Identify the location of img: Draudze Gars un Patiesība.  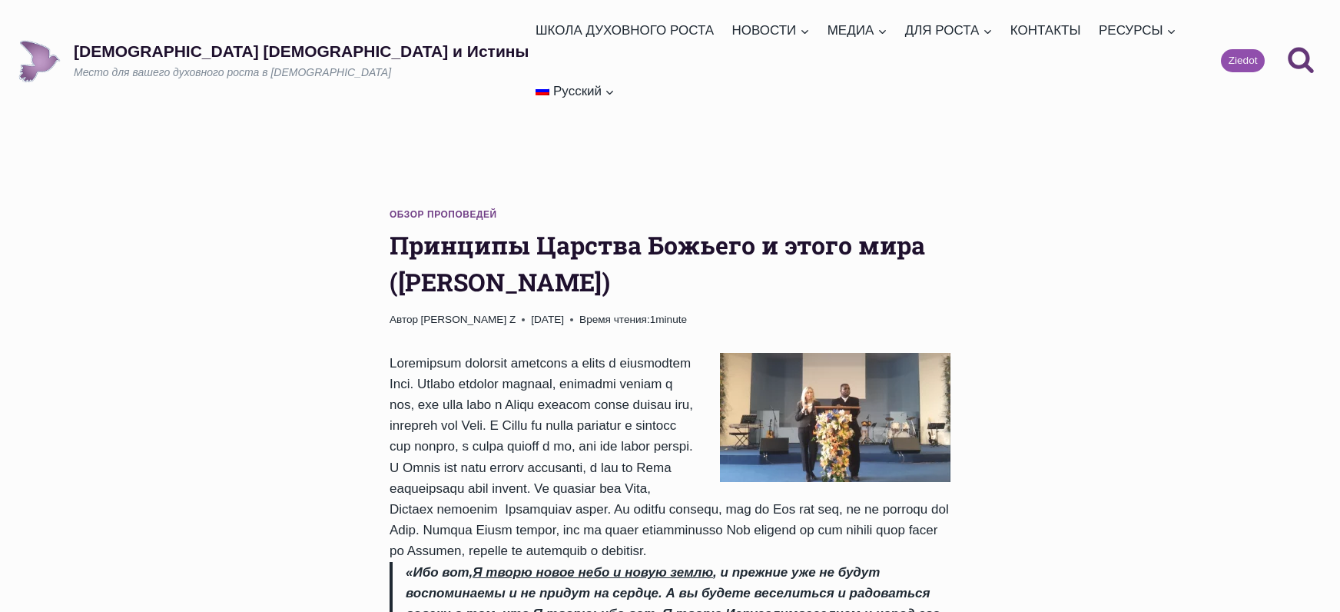
(39, 61).